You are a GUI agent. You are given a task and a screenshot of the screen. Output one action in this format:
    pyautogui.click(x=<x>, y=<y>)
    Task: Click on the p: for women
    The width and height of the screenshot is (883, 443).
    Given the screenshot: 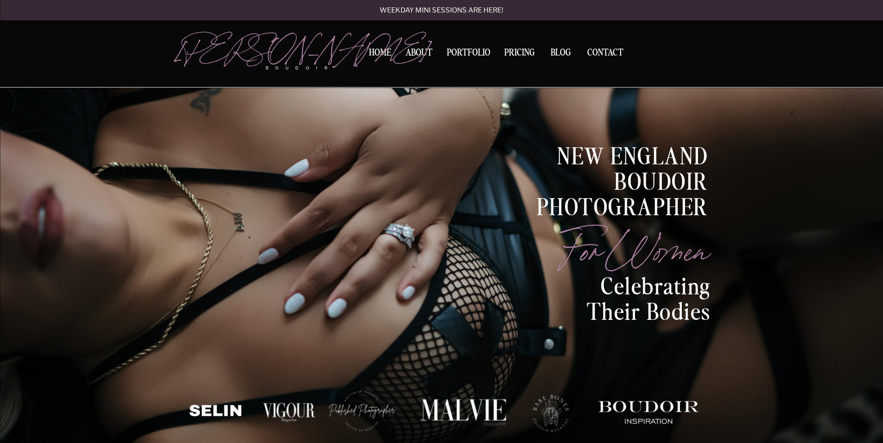 What is the action you would take?
    pyautogui.click(x=607, y=245)
    